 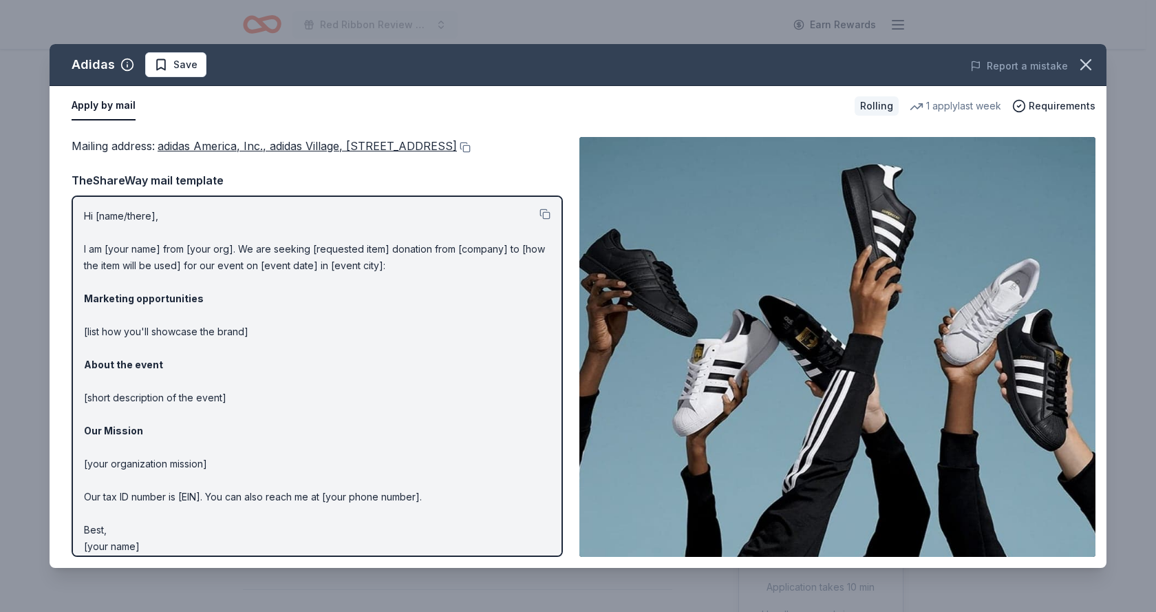 What do you see at coordinates (103, 106) in the screenshot?
I see `button: Apply by mail` at bounding box center [103, 106].